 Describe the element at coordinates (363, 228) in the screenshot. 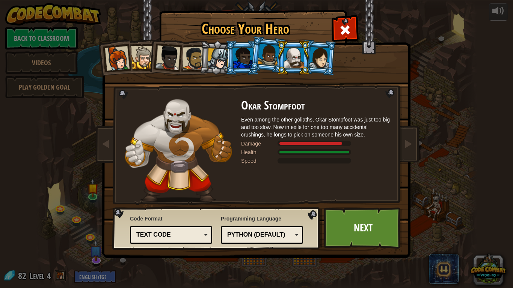

I see `a: Next` at that location.